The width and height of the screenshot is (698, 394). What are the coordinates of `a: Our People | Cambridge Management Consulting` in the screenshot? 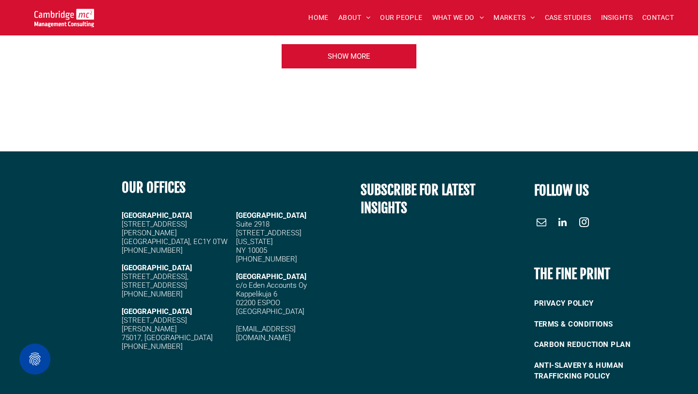 It's located at (349, 56).